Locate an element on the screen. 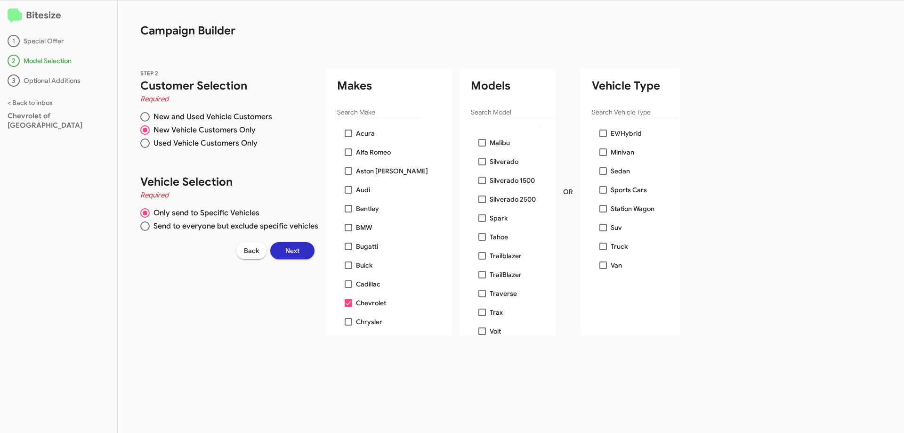 The height and width of the screenshot is (433, 904). span: Van is located at coordinates (616, 265).